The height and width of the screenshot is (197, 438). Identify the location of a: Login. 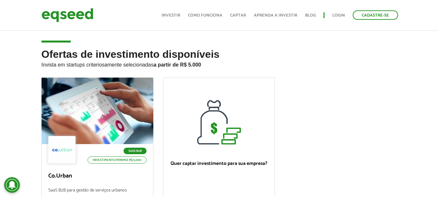
(338, 15).